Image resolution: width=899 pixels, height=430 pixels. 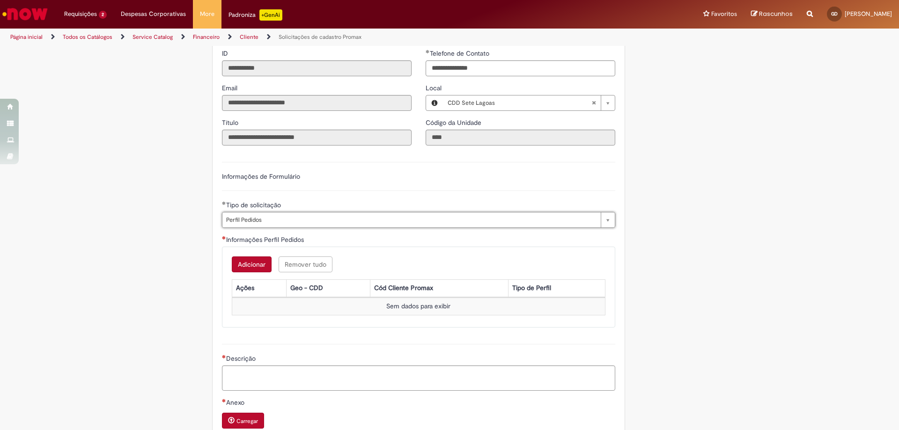 What do you see at coordinates (594, 103) in the screenshot?
I see `abbr: Limpar campo Local` at bounding box center [594, 103].